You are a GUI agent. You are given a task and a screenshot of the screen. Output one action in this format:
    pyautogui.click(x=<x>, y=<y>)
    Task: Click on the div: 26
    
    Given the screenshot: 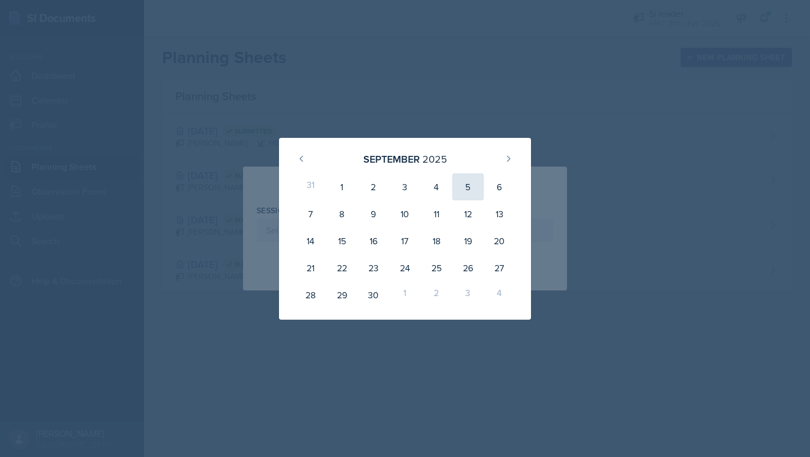 What is the action you would take?
    pyautogui.click(x=468, y=268)
    